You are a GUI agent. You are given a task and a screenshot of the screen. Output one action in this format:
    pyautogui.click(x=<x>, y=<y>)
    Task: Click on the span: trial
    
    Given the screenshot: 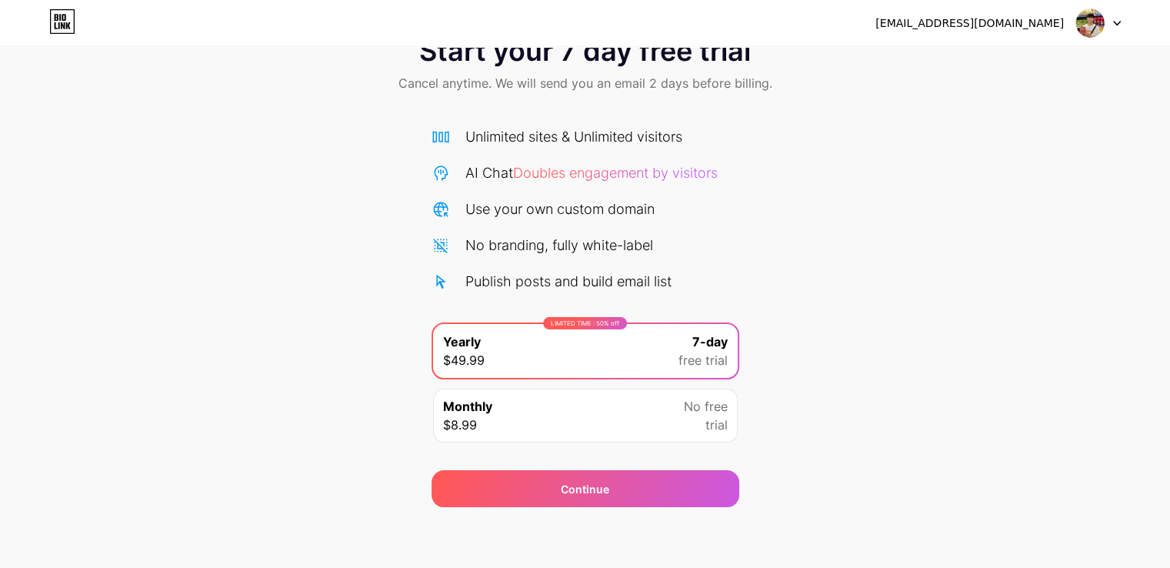 What is the action you would take?
    pyautogui.click(x=716, y=425)
    